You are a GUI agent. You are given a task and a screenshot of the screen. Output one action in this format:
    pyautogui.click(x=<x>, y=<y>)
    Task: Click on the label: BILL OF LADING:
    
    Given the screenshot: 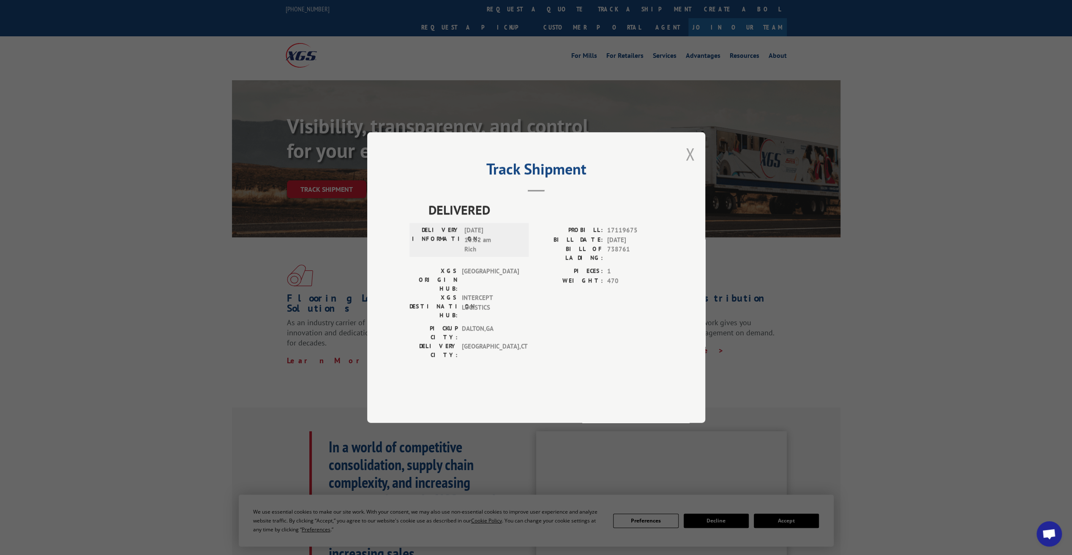 What is the action you would take?
    pyautogui.click(x=570, y=254)
    